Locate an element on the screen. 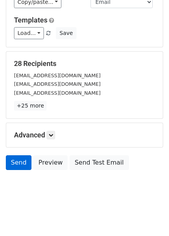  button: Save is located at coordinates (66, 33).